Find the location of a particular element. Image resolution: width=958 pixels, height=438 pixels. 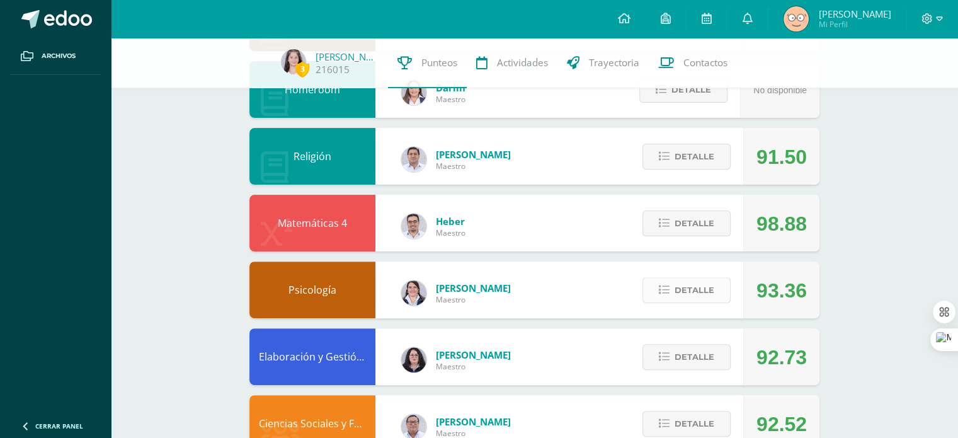

div: 98.88 is located at coordinates (782, 224).